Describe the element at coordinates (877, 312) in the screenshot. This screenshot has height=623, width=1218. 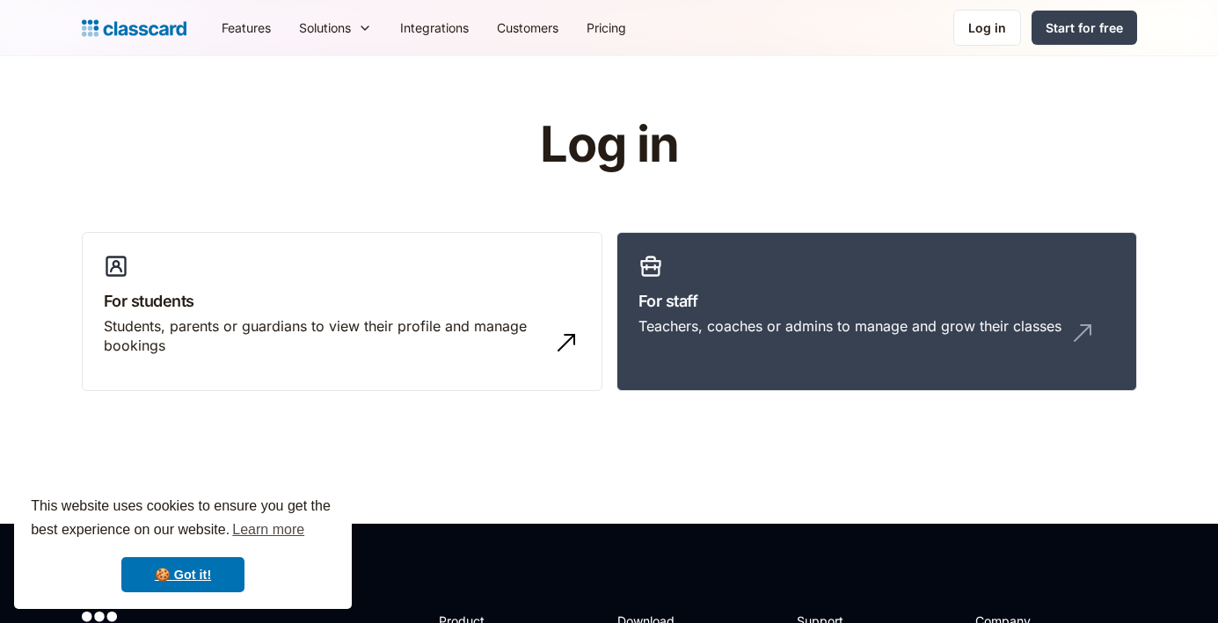
I see `a: For staffTeachers, coaches or admins to manage and grow their classes` at that location.